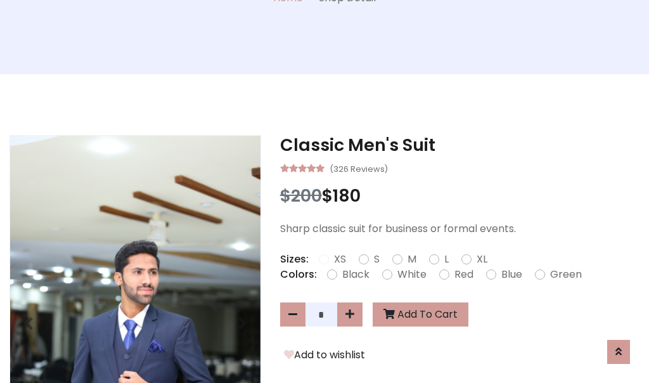 This screenshot has height=383, width=649. What do you see at coordinates (294, 259) in the screenshot?
I see `p: Sizes:` at bounding box center [294, 259].